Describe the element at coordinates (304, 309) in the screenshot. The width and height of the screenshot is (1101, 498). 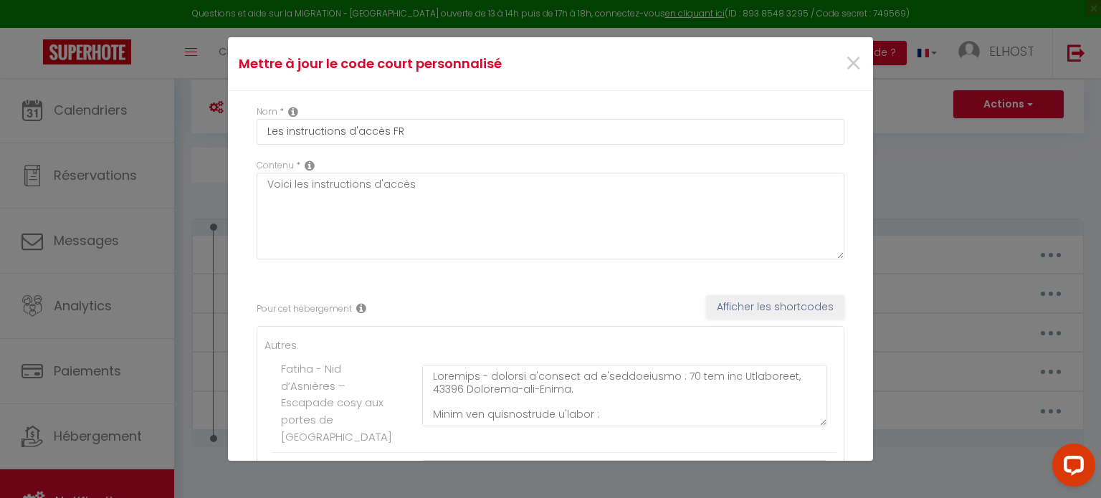
I see `label: Pour cet hébergement` at that location.